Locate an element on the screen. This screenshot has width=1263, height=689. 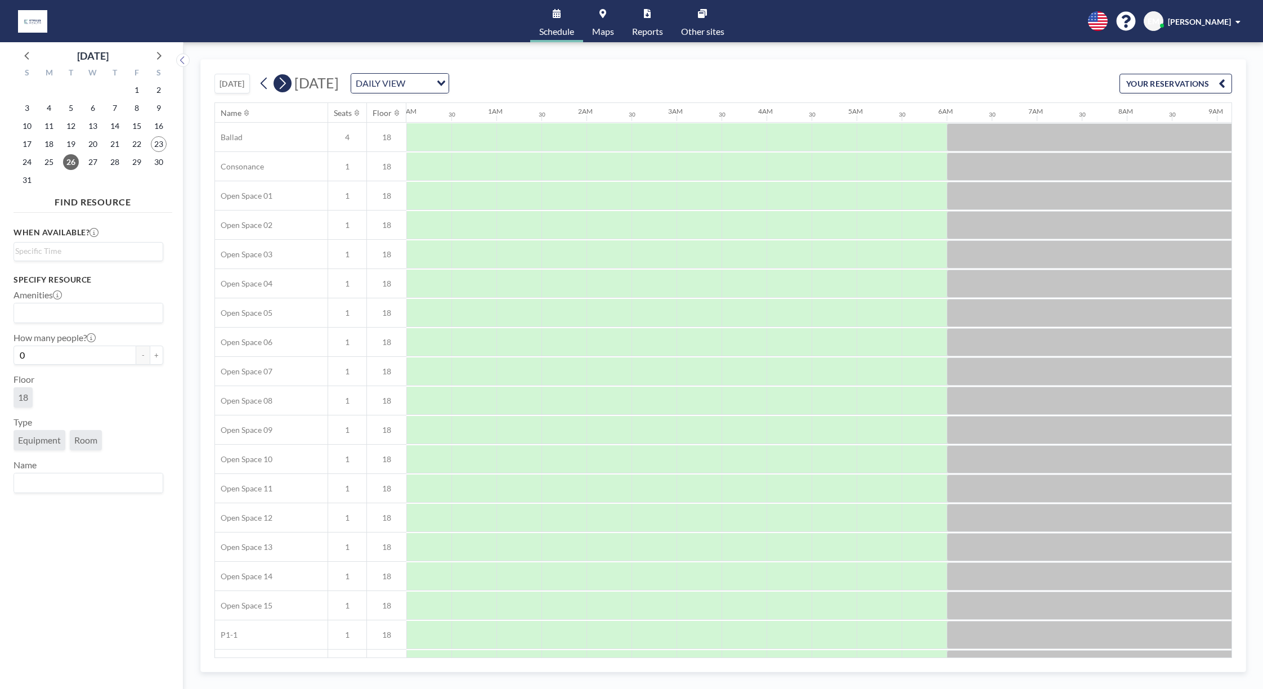
label: Amenities is located at coordinates (38, 295).